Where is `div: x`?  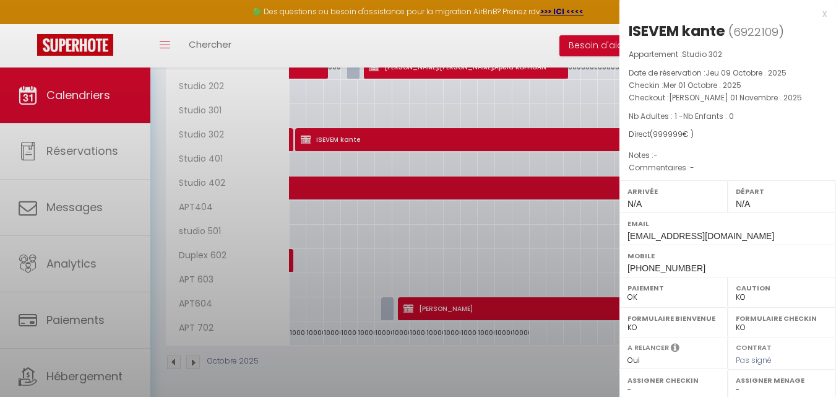
div: x is located at coordinates (723, 14).